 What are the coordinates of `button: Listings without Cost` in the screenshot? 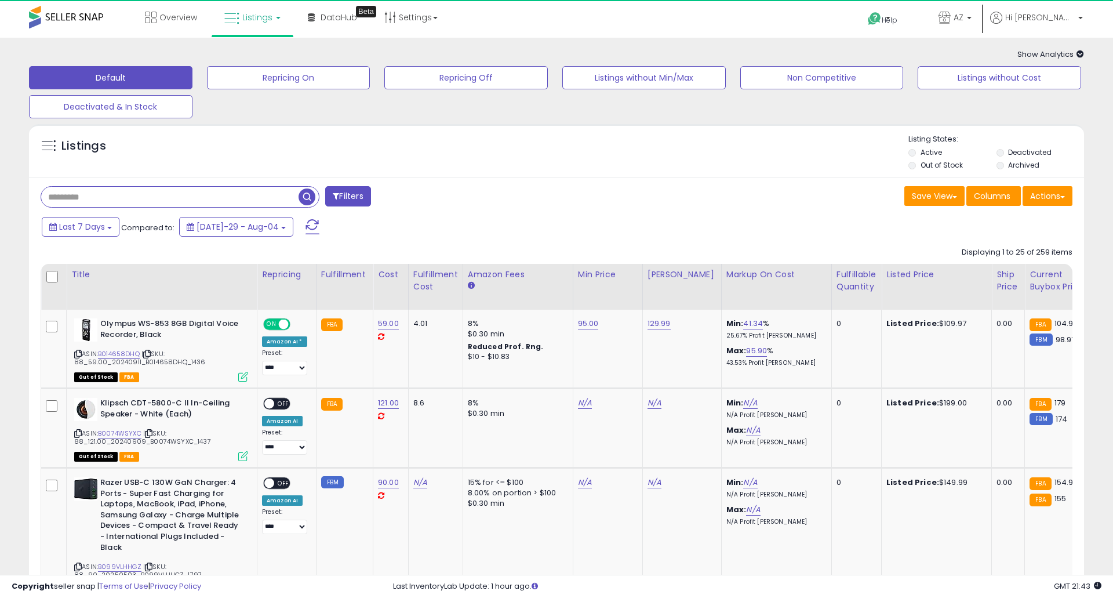 It's located at (999, 78).